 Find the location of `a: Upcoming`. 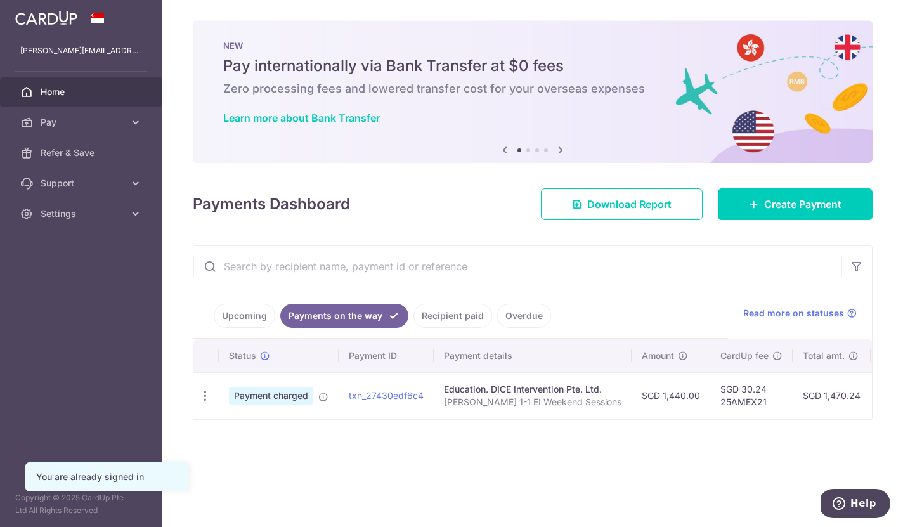

a: Upcoming is located at coordinates (244, 316).